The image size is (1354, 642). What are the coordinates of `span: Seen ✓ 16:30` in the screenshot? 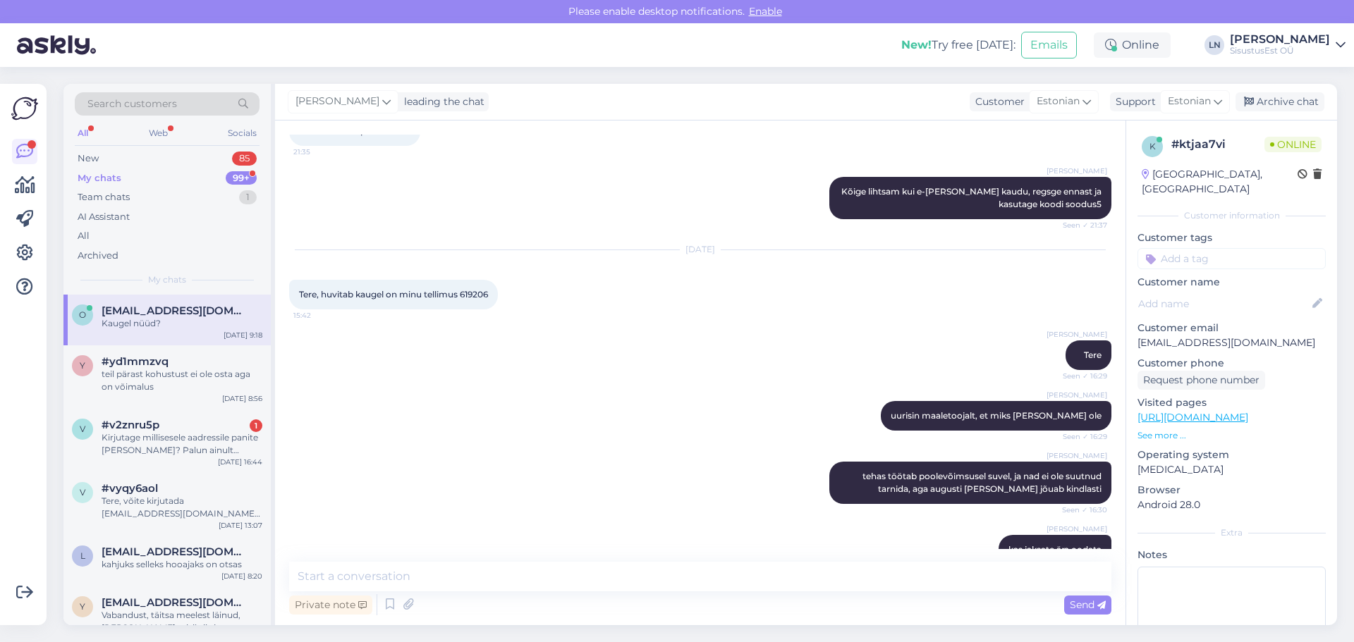 It's located at (1080, 510).